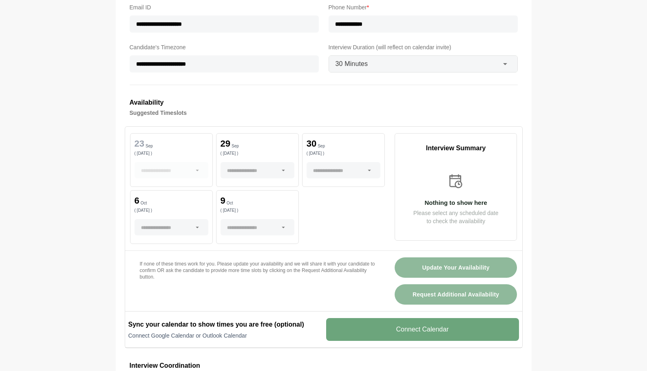 This screenshot has height=371, width=647. Describe the element at coordinates (323, 366) in the screenshot. I see `h3: Interview Coordination` at that location.